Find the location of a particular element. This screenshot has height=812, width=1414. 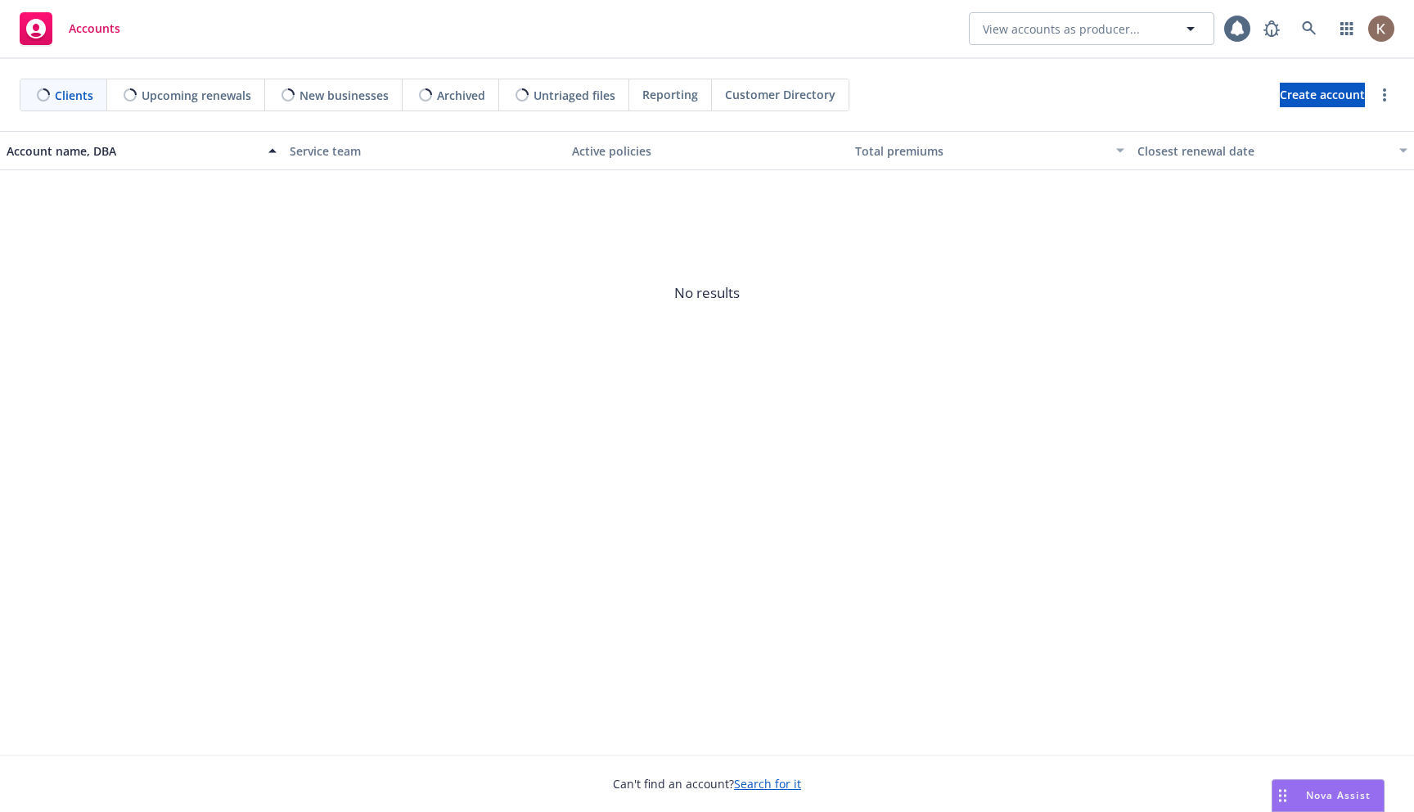

span: Upcoming renewals is located at coordinates (196, 95).